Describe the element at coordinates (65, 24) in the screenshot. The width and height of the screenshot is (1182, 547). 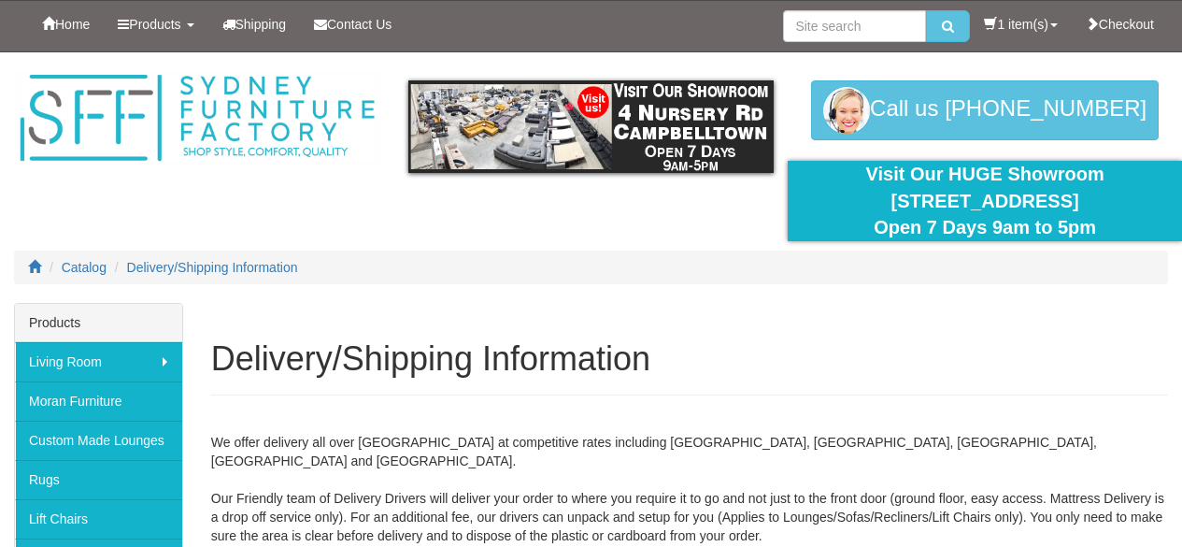
I see `a: Home` at that location.